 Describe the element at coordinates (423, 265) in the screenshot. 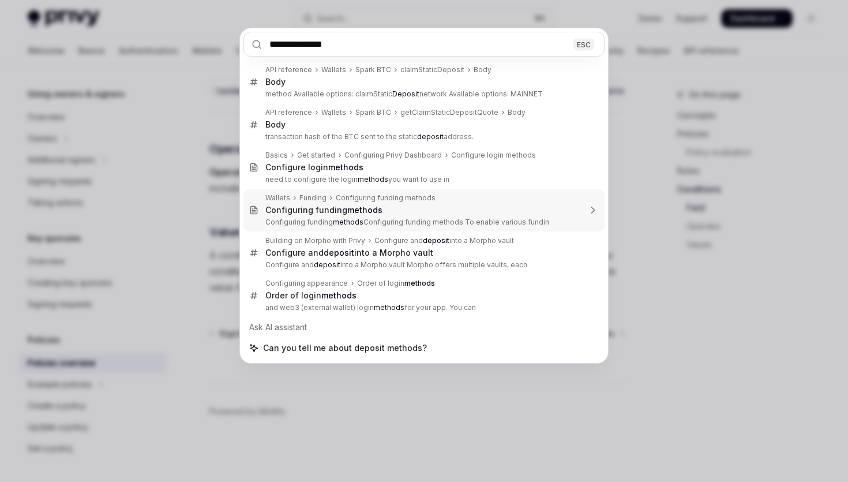

I see `p: Configure and into a Morpho vault Morpho offers multiple vaults, each` at that location.